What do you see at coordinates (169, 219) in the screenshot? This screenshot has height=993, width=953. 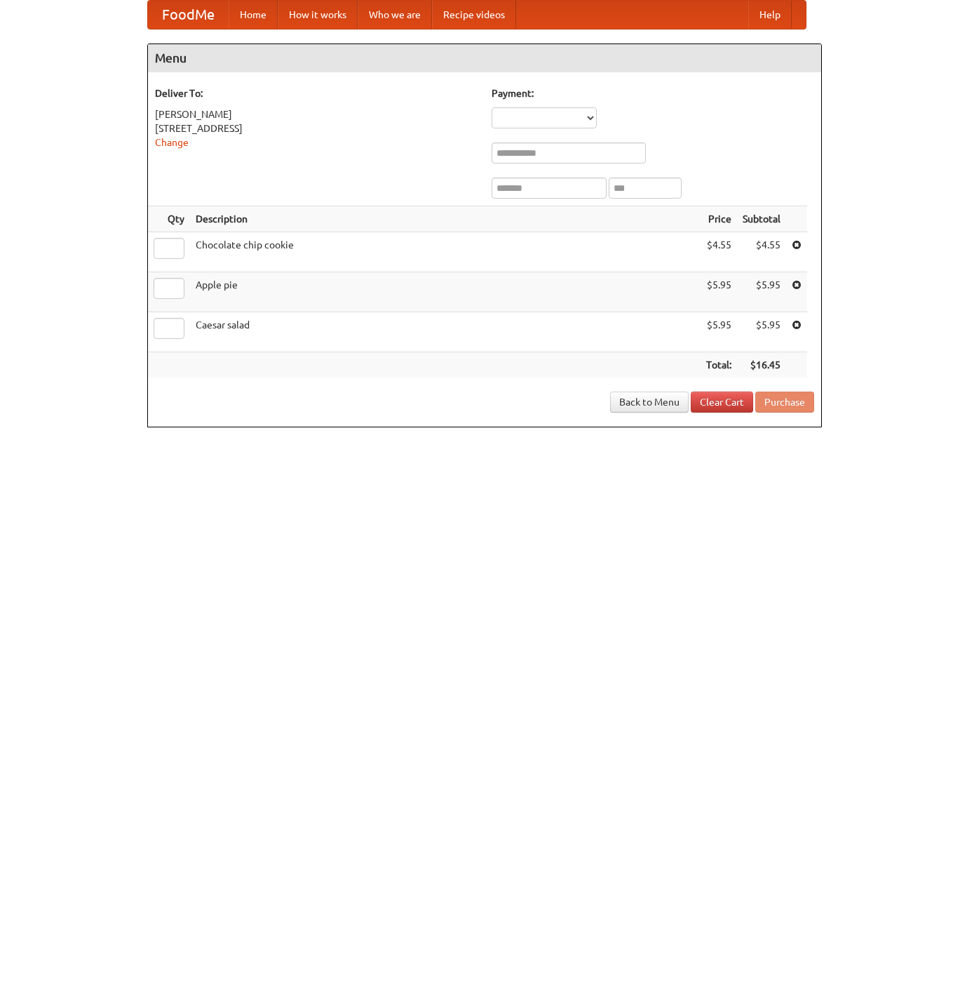 I see `th: Qty` at bounding box center [169, 219].